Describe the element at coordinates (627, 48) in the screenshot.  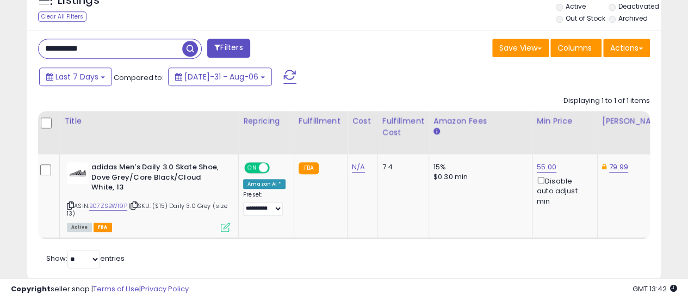
I see `button: Actions` at that location.